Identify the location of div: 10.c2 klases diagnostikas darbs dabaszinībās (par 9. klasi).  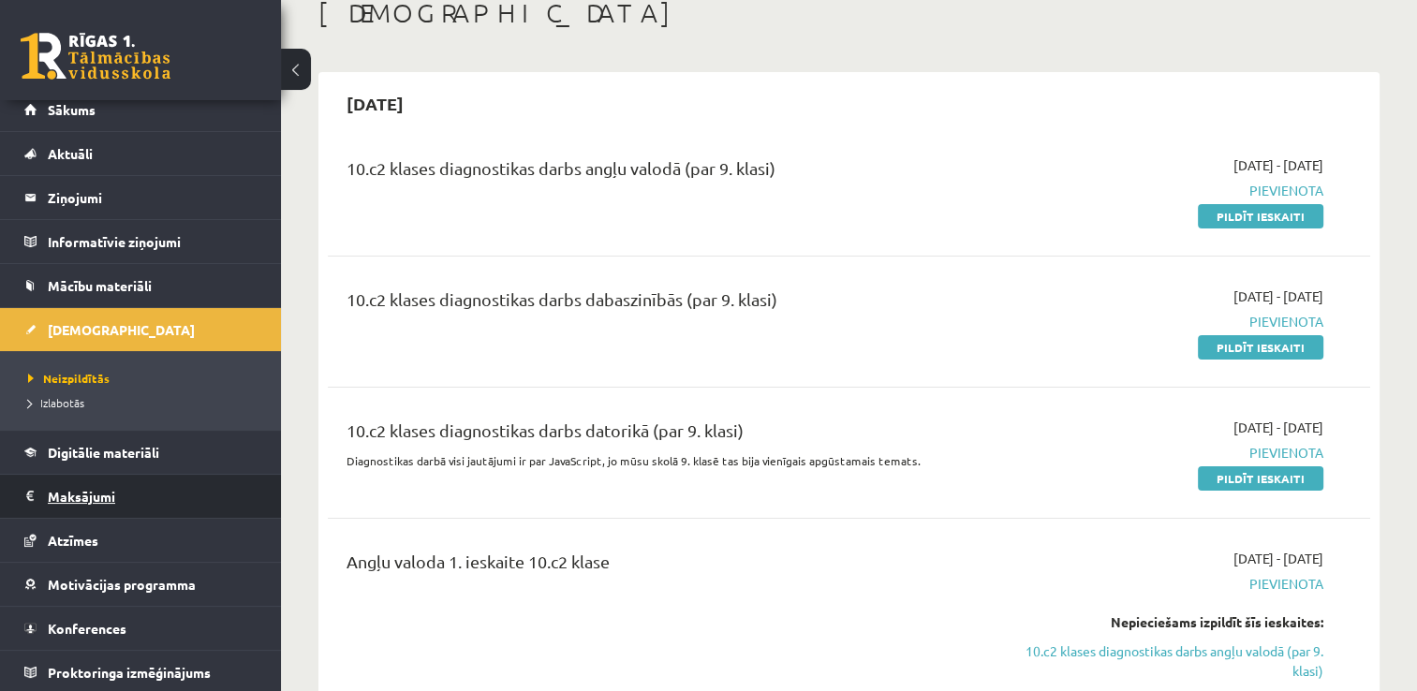
(667, 303).